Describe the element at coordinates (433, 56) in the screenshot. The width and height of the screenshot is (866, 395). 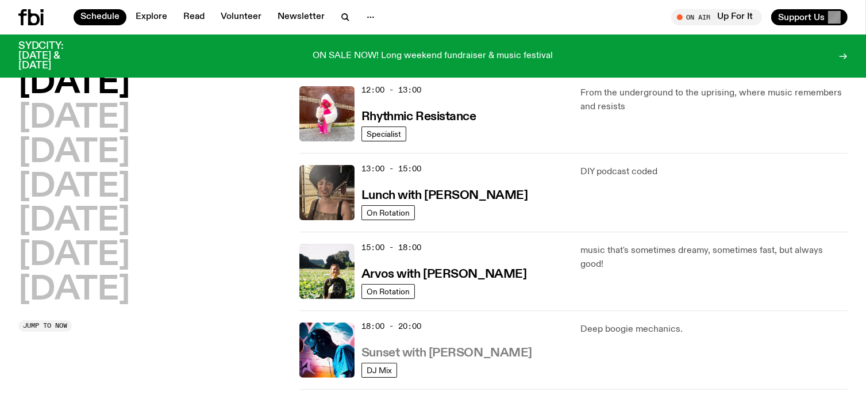
I see `p: ON SALE NOW! Long weekend fundraiser & music festival` at that location.